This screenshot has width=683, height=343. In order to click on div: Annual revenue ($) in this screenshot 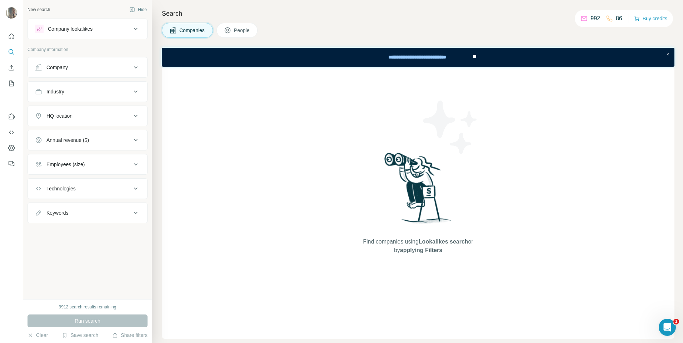, I will do `click(67, 140)`.